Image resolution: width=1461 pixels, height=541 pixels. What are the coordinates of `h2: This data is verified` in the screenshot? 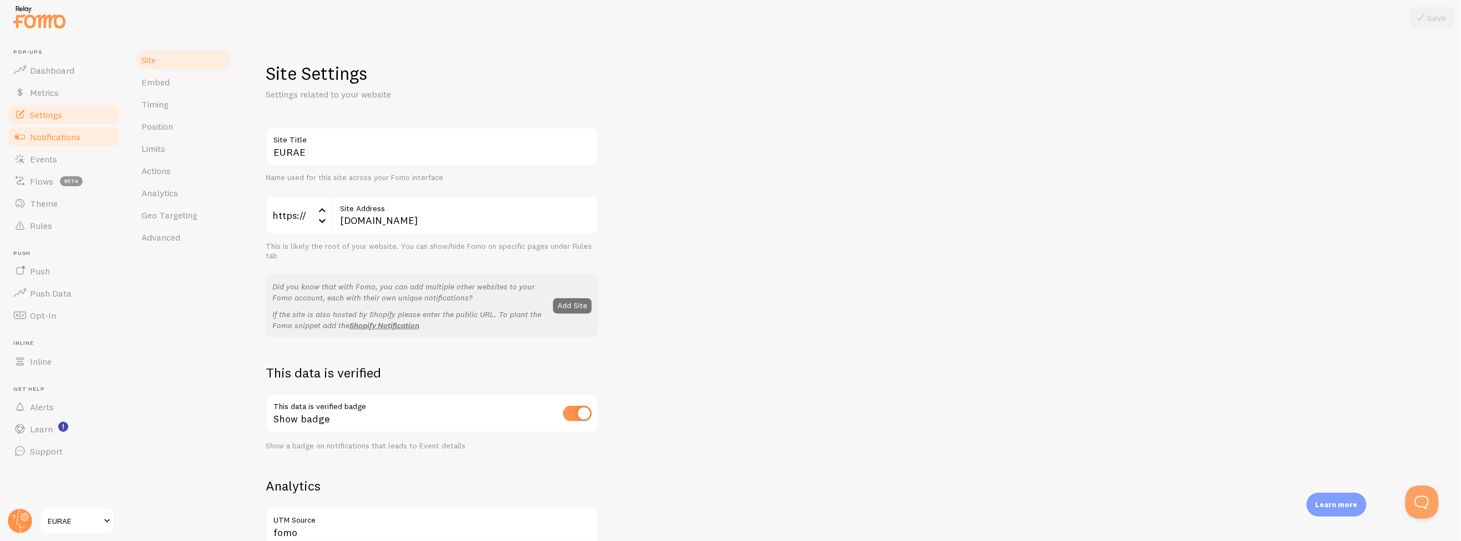 It's located at (432, 373).